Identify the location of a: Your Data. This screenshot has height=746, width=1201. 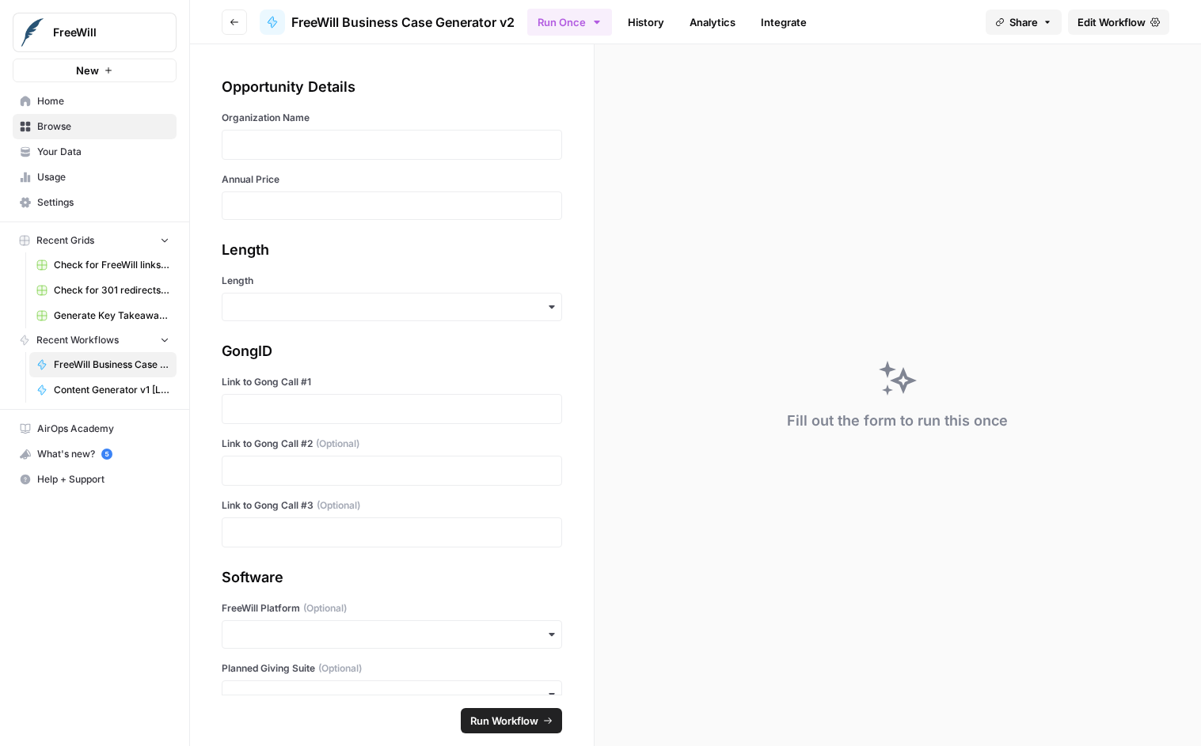
(94, 152).